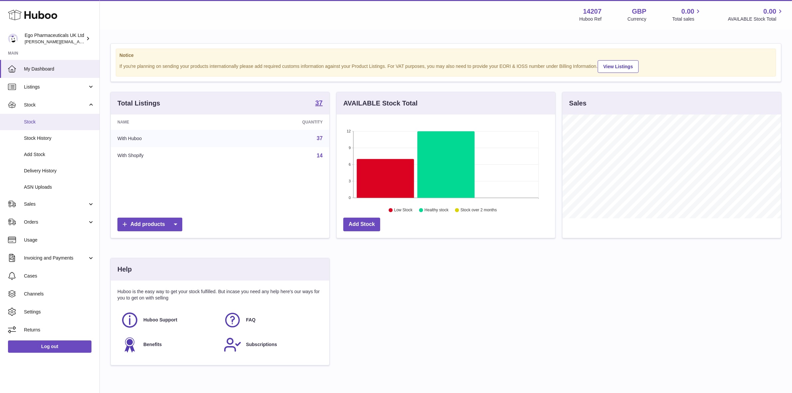 This screenshot has width=792, height=393. Describe the element at coordinates (577, 103) in the screenshot. I see `h3: Sales` at that location.